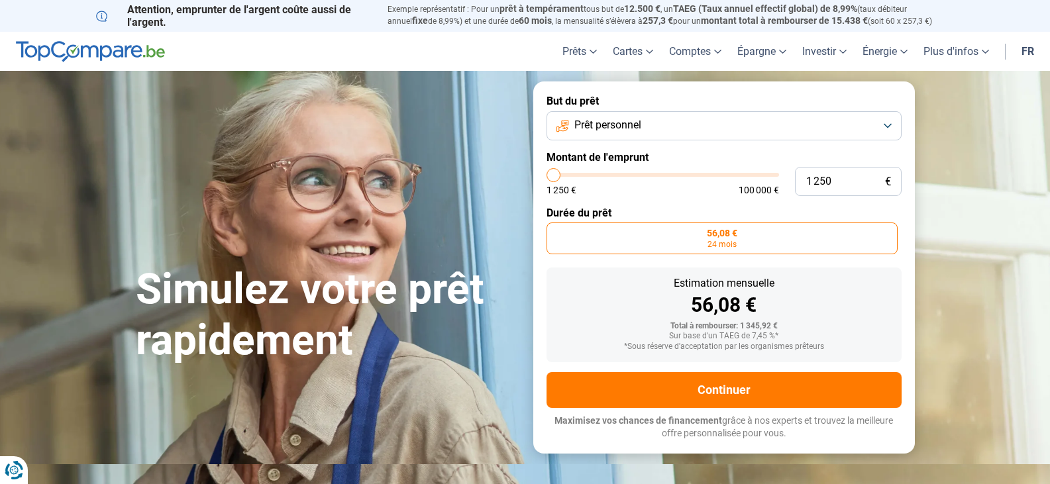  I want to click on label: But du prêt, so click(724, 101).